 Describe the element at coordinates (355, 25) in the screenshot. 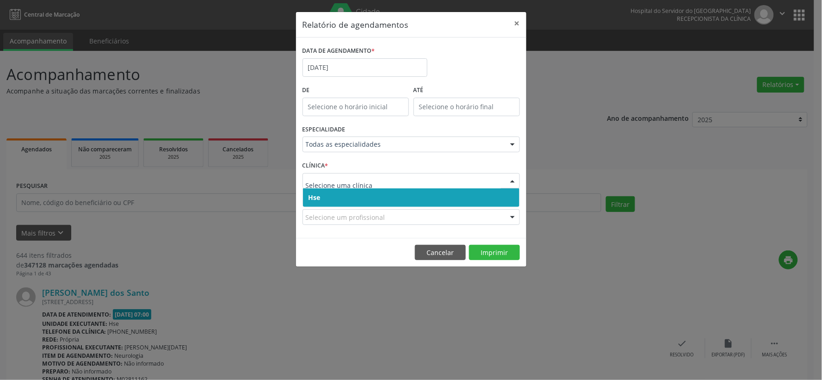

I see `h5: Relatório de agendamentos` at that location.